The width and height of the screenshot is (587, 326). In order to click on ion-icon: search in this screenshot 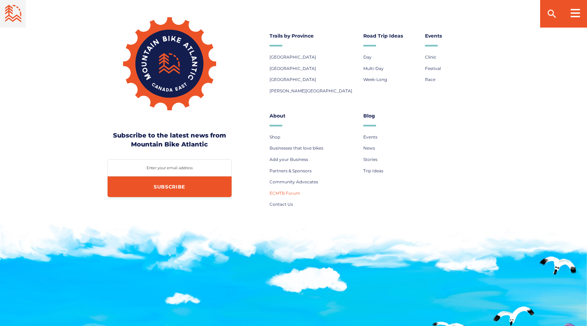, I will do `click(552, 14)`.